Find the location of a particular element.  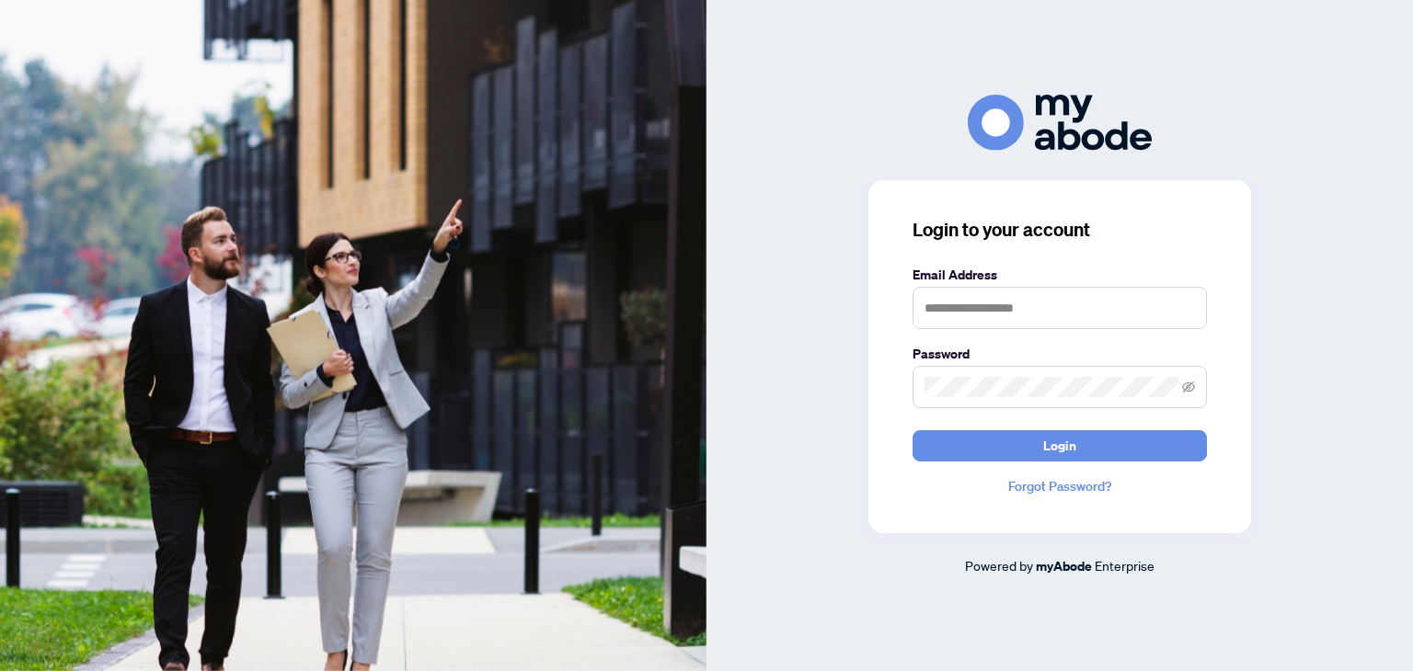

h3: Login to your account is located at coordinates (1060, 230).